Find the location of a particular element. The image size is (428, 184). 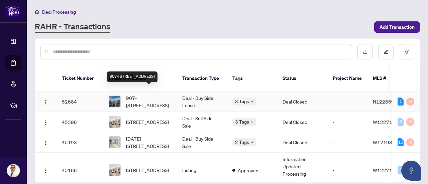

button: download is located at coordinates (365, 52).